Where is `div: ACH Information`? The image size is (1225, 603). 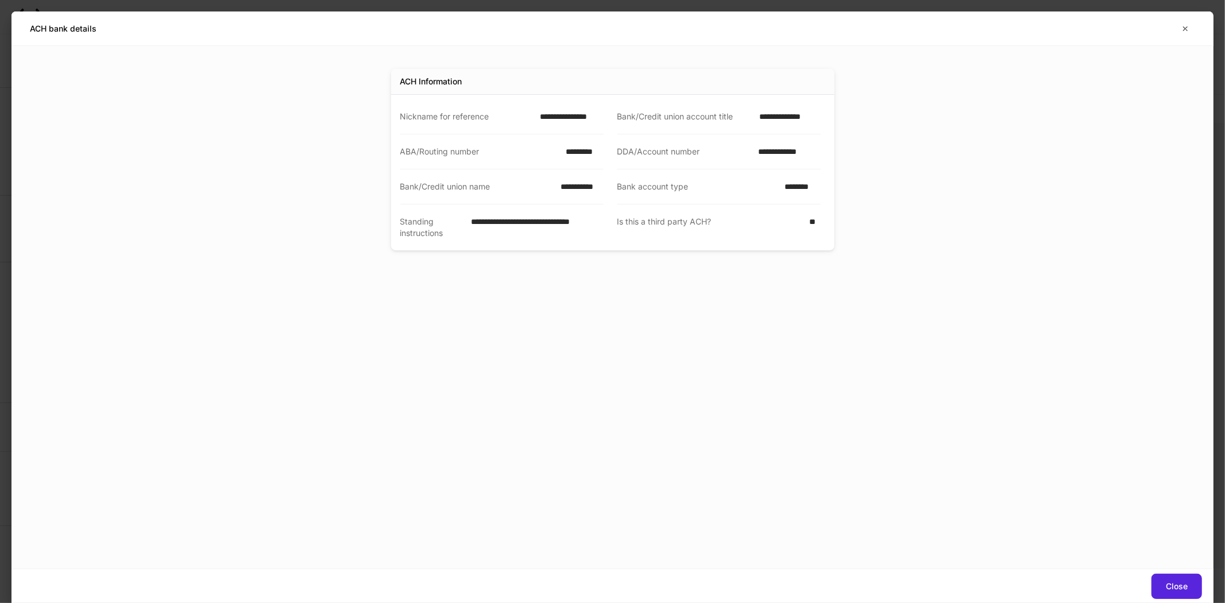 div: ACH Information is located at coordinates (431, 82).